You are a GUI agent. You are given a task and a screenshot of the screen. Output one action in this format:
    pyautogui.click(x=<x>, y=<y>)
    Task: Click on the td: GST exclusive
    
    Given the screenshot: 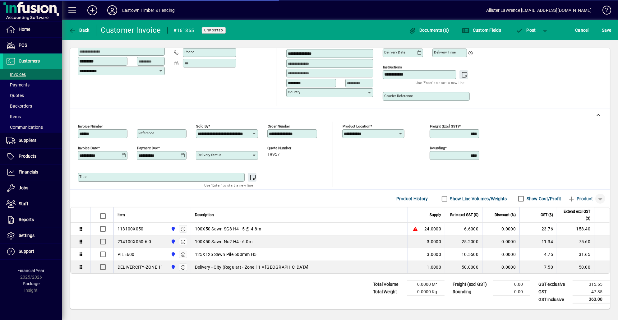 What is the action you would take?
    pyautogui.click(x=554, y=284)
    